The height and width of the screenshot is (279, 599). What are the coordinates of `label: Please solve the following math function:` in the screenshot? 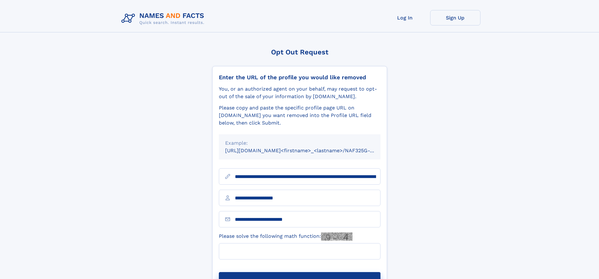 It's located at (285, 236).